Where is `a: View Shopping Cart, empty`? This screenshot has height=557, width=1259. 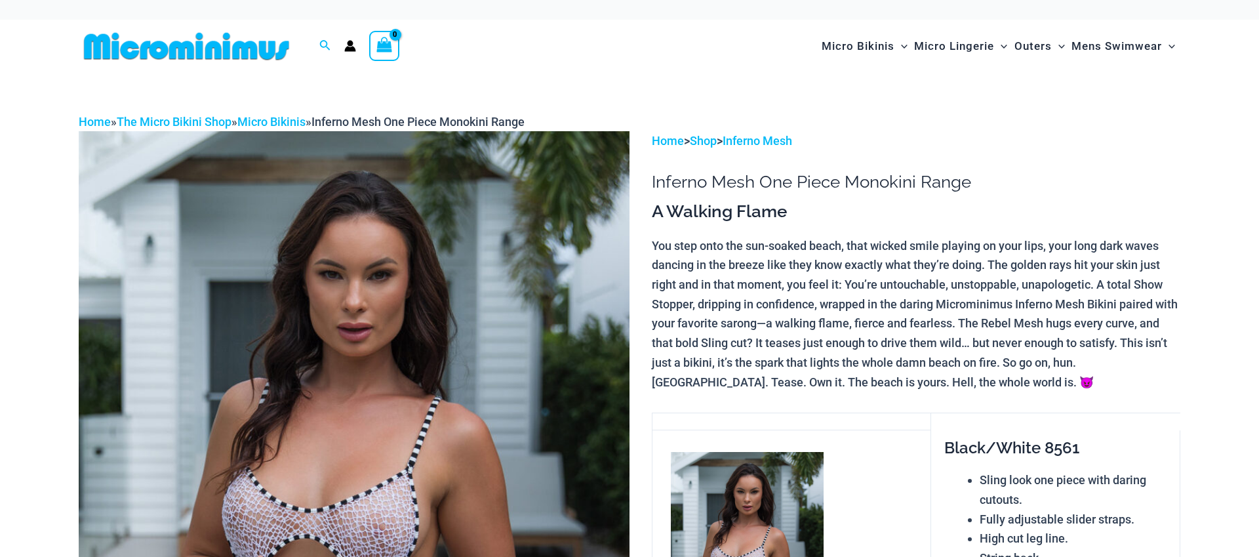
a: View Shopping Cart, empty is located at coordinates (384, 46).